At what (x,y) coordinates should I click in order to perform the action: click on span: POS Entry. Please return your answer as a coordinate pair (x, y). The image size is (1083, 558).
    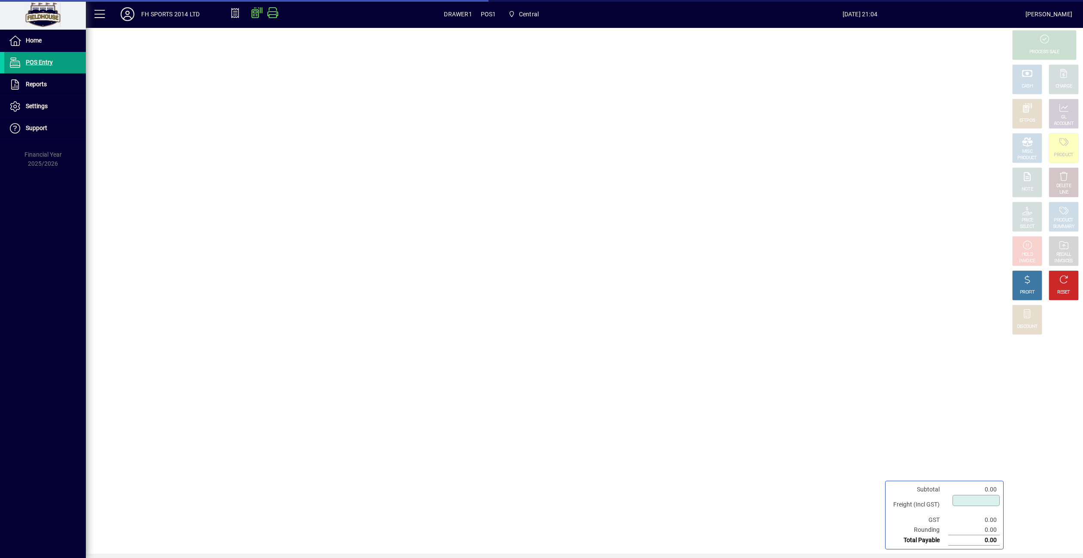
    Looking at the image, I should click on (39, 62).